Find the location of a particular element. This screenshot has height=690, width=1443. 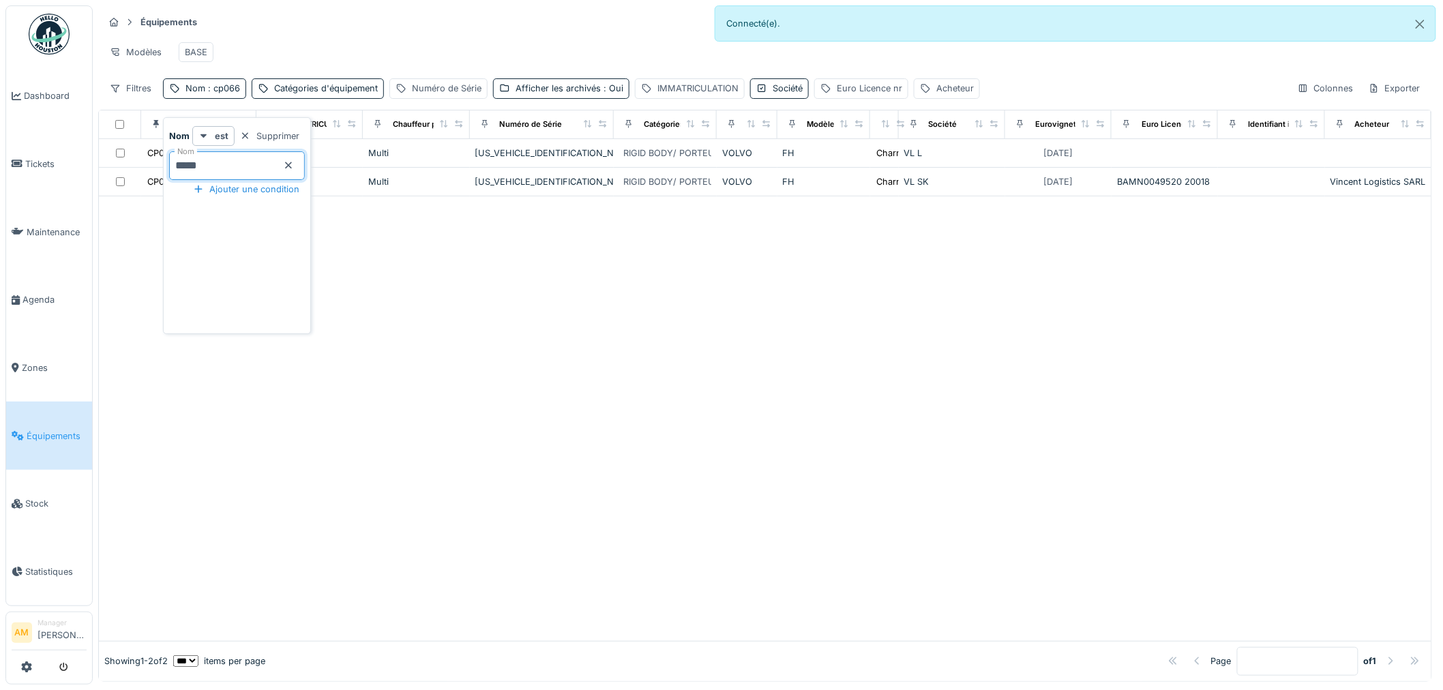

div: VL L is located at coordinates (952, 153).